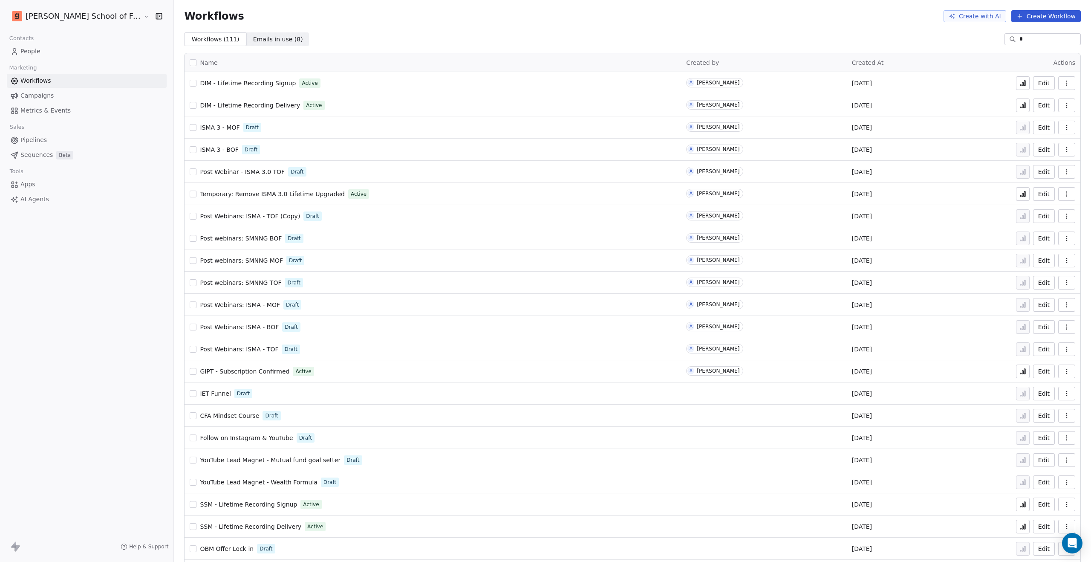  I want to click on a: Apps, so click(87, 184).